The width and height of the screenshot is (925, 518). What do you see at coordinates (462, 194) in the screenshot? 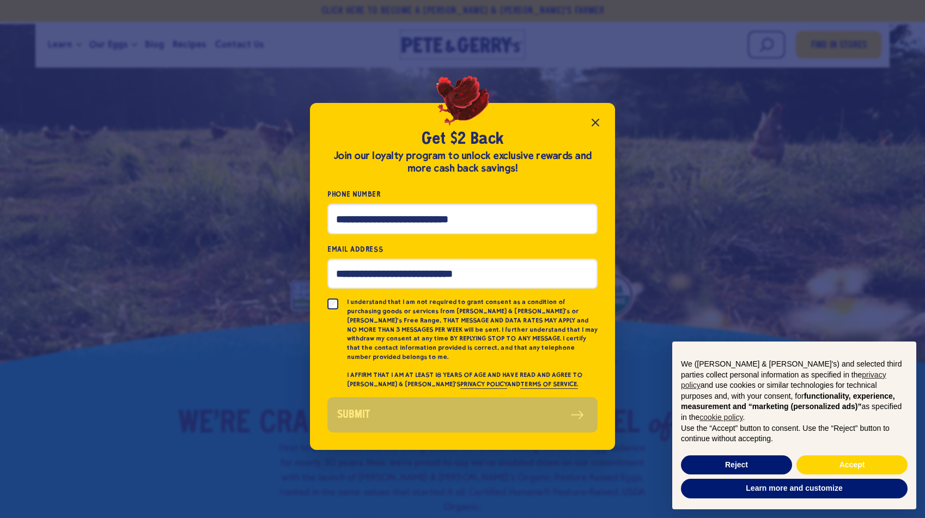
I see `label: Phone Number` at bounding box center [462, 194].